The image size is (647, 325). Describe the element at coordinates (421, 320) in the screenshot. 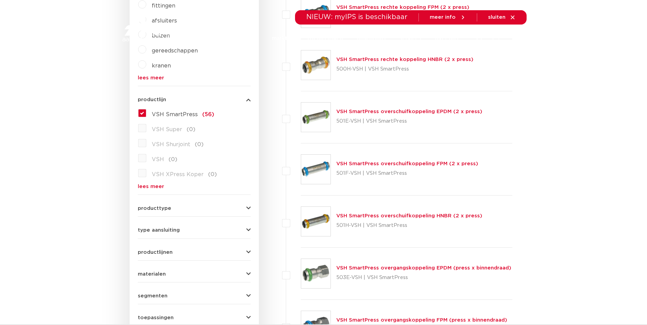

I see `a: VSH SmartPress overgangskoppeling FPM (press x binnendraad)` at that location.